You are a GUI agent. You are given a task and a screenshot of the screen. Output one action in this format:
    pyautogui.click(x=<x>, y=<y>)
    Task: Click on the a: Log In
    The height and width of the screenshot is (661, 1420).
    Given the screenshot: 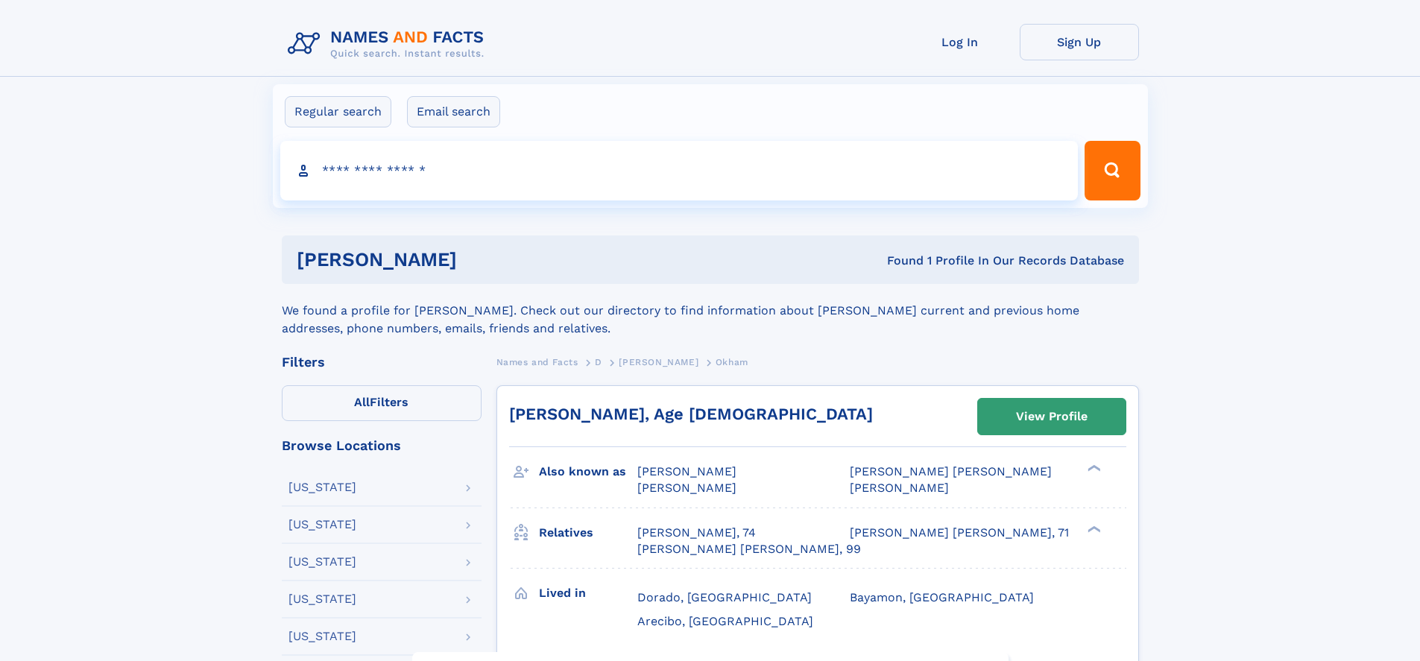 What is the action you would take?
    pyautogui.click(x=960, y=42)
    